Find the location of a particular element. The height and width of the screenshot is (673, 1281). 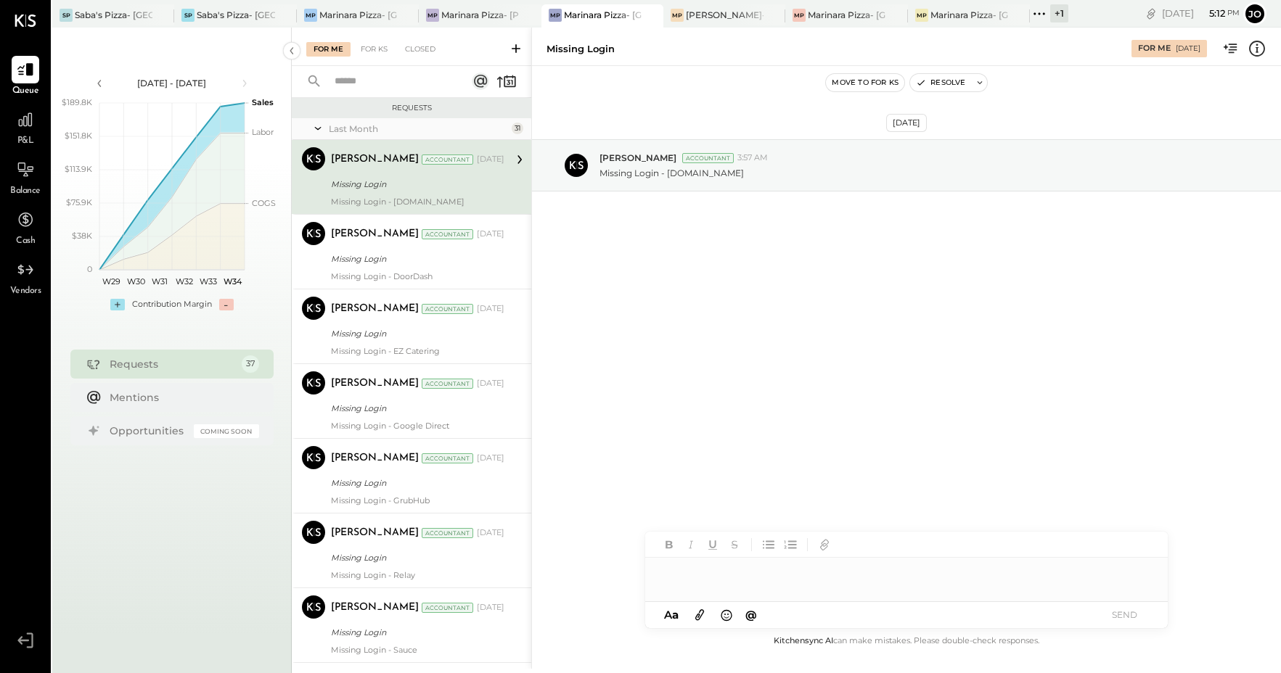

span: P&L is located at coordinates (25, 141).